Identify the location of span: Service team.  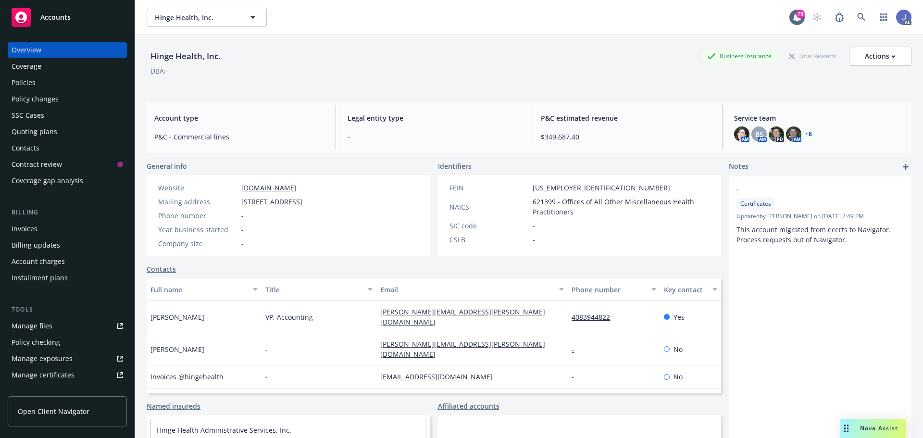
(818, 118).